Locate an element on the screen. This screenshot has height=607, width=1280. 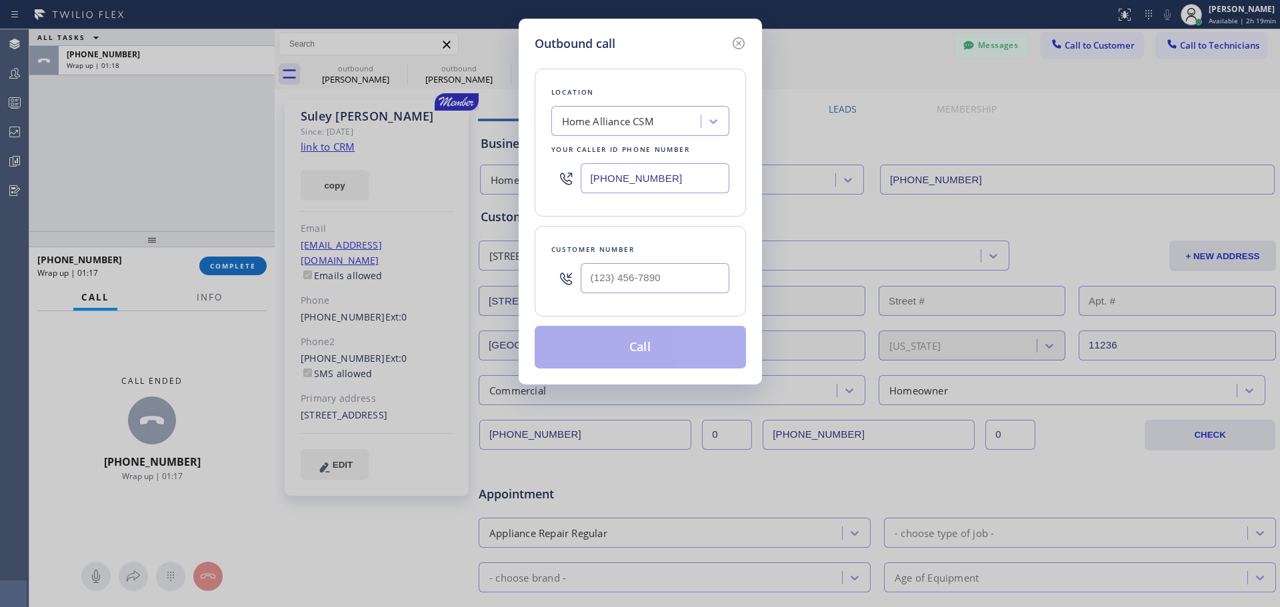
h5: Outbound call is located at coordinates (575, 43).